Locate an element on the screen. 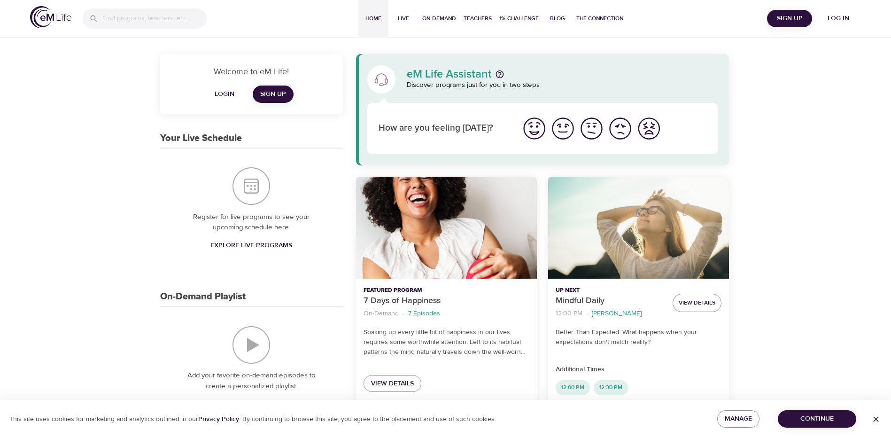  p: Featured Program is located at coordinates (446, 290).